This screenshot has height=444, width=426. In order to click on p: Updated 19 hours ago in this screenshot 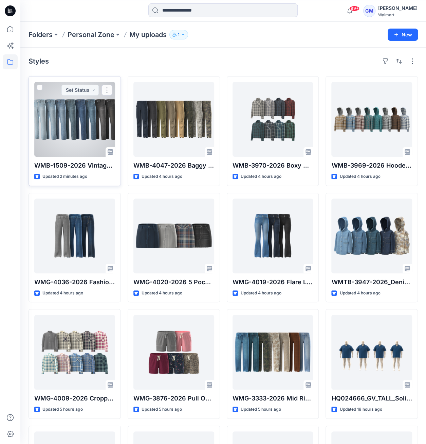, I will do `click(361, 409)`.